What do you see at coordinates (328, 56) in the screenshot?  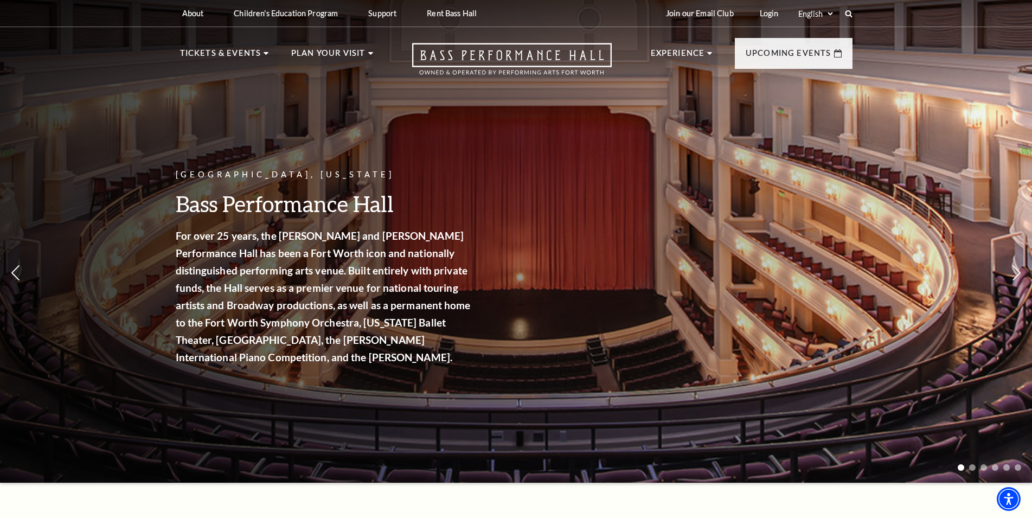 I see `p: Plan Your Visit` at bounding box center [328, 56].